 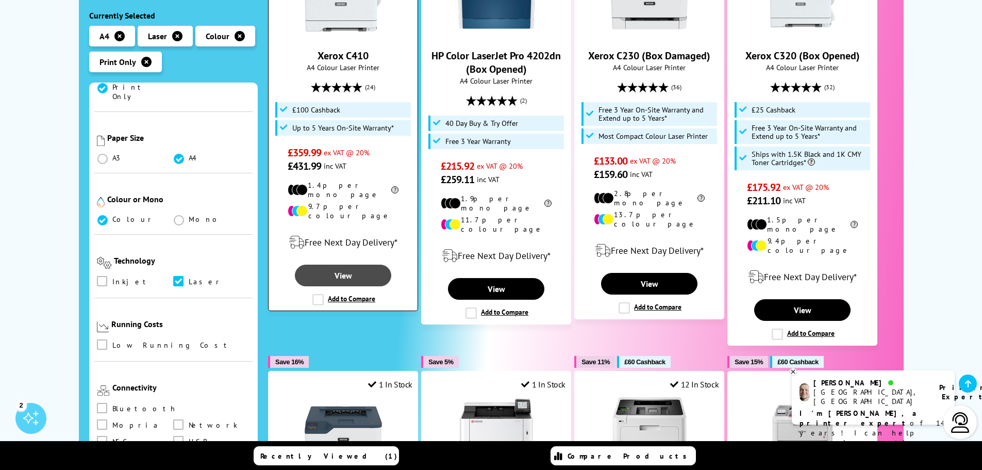 I want to click on span: Network, so click(x=213, y=425).